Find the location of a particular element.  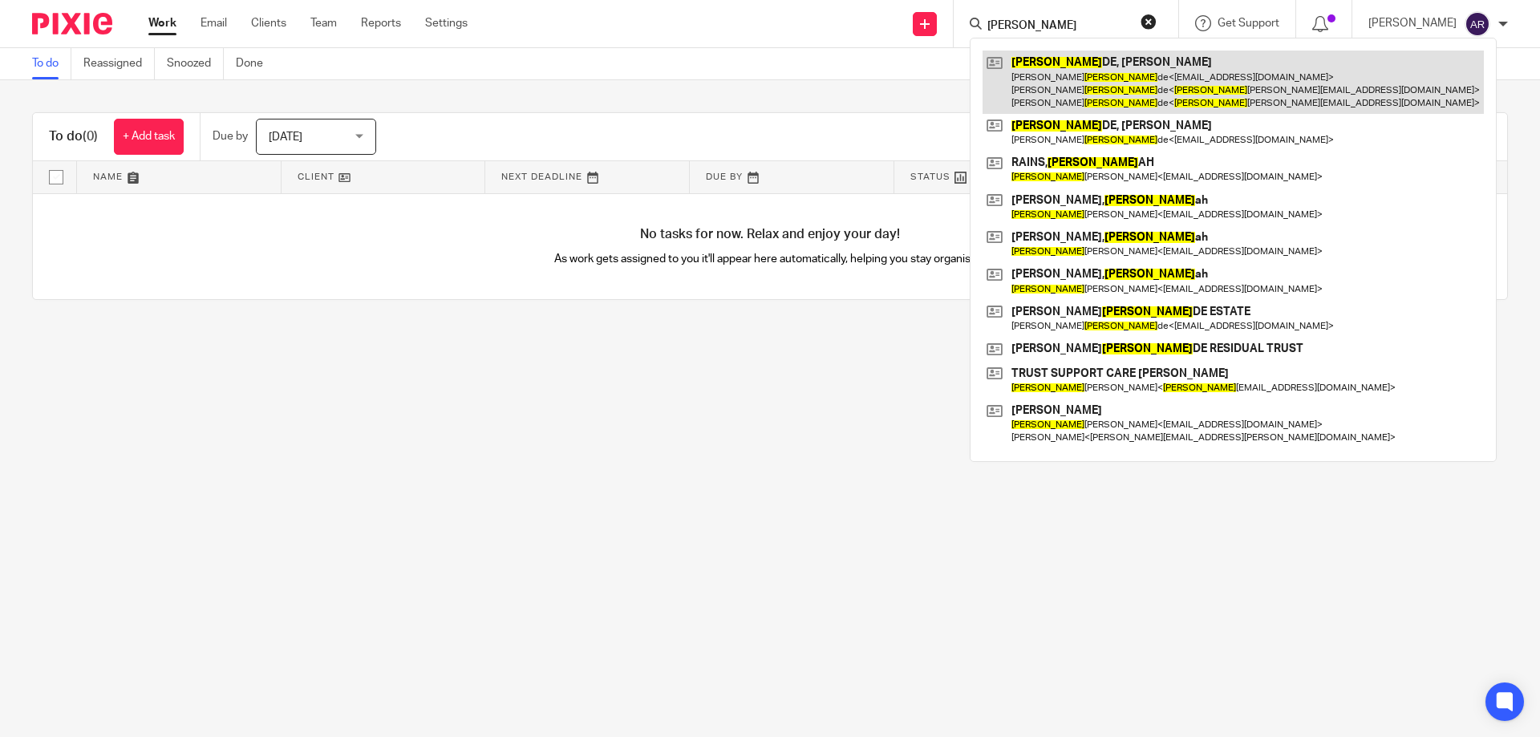

h1: To do is located at coordinates (73, 136).